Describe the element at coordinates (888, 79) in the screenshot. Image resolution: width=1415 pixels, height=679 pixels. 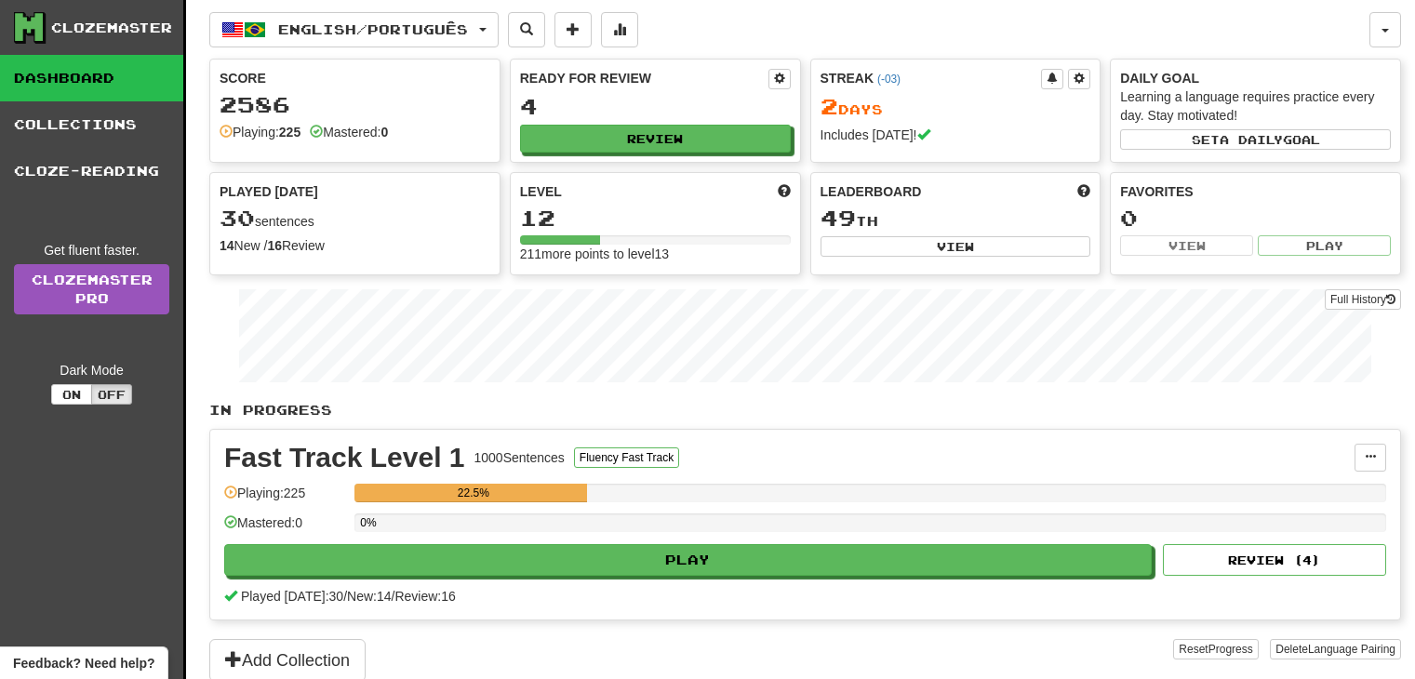
I see `a: (-03)` at that location.